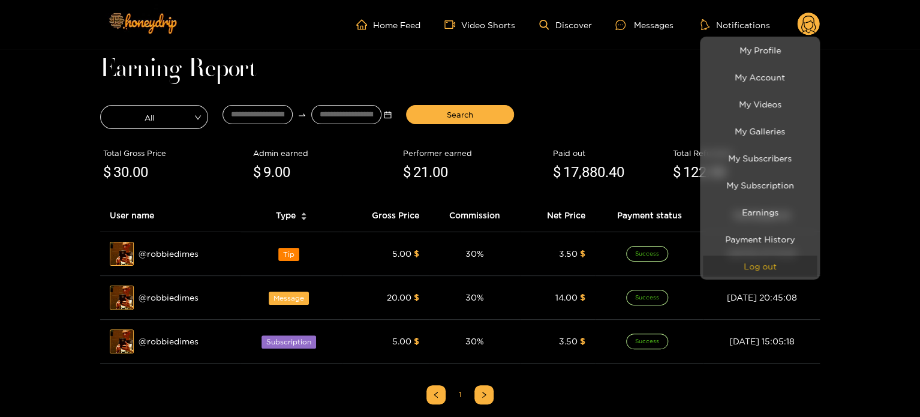 This screenshot has height=417, width=920. What do you see at coordinates (760, 185) in the screenshot?
I see `a: My Subscription` at bounding box center [760, 185].